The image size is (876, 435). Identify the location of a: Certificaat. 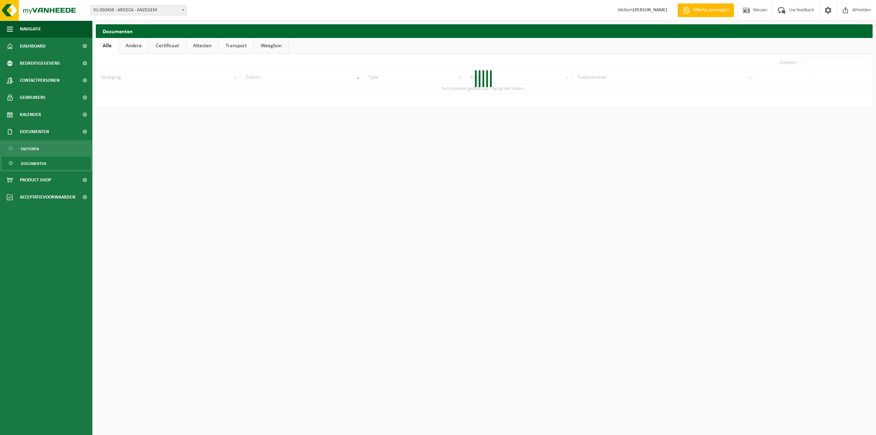
(167, 46).